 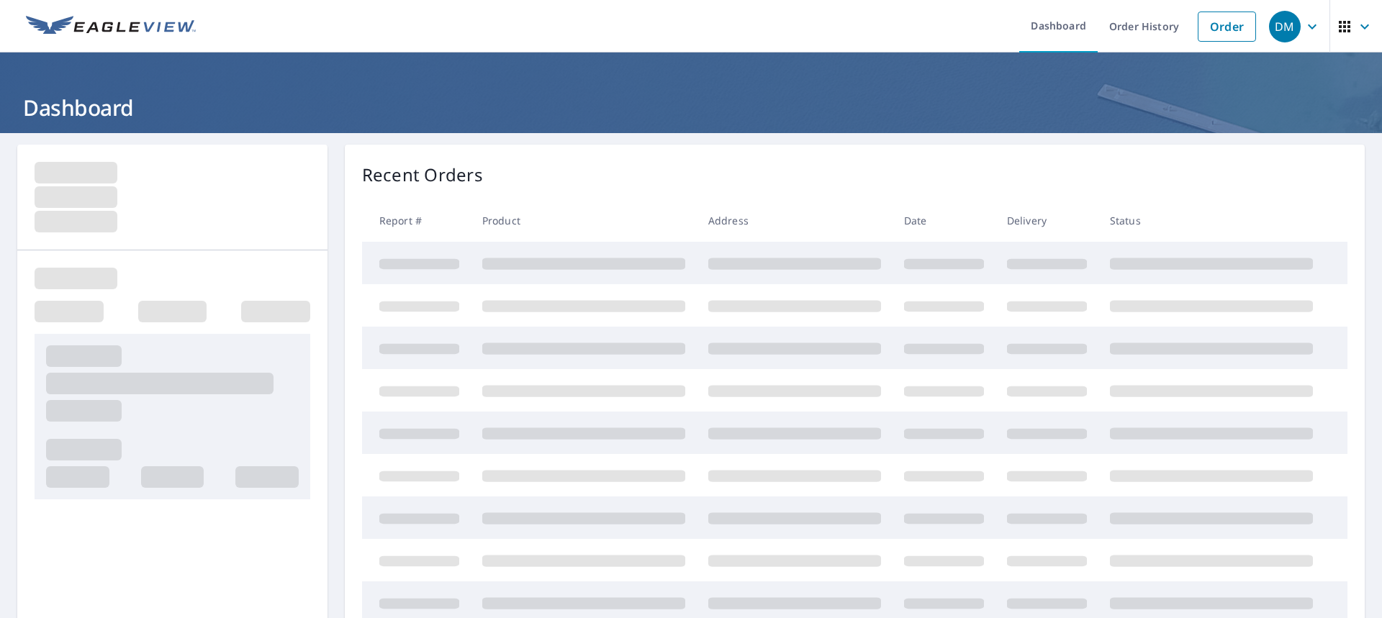 I want to click on p: Recent Orders, so click(x=423, y=175).